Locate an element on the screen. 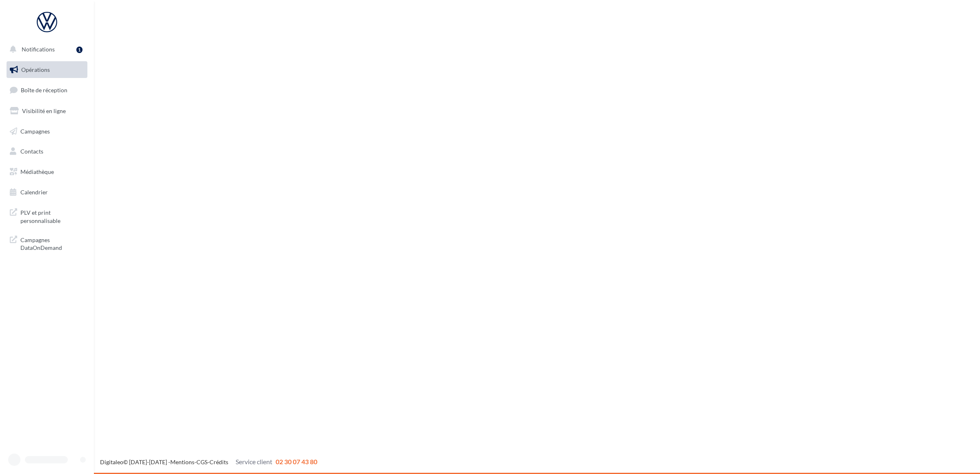  span: Médiathèque is located at coordinates (37, 171).